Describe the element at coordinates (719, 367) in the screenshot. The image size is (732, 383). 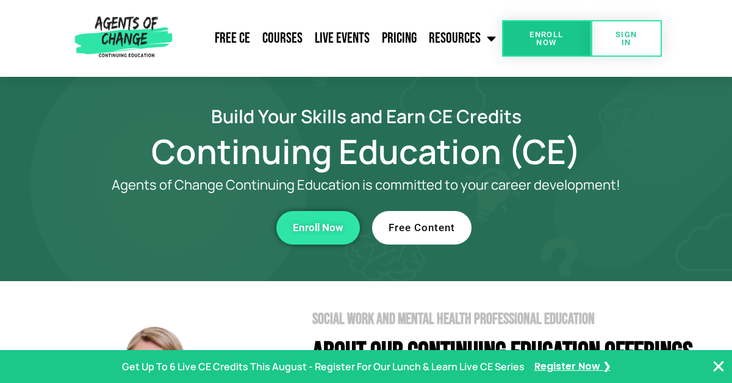
I see `button: Close Banner` at that location.